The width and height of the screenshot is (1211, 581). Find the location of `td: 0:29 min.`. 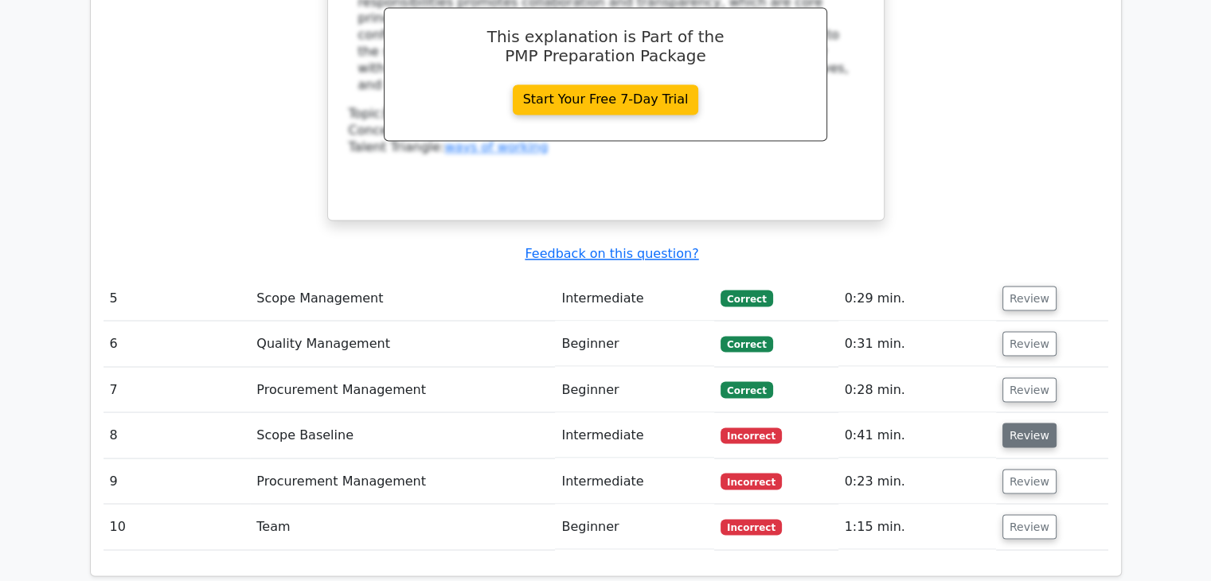

td: 0:29 min. is located at coordinates (917, 298).